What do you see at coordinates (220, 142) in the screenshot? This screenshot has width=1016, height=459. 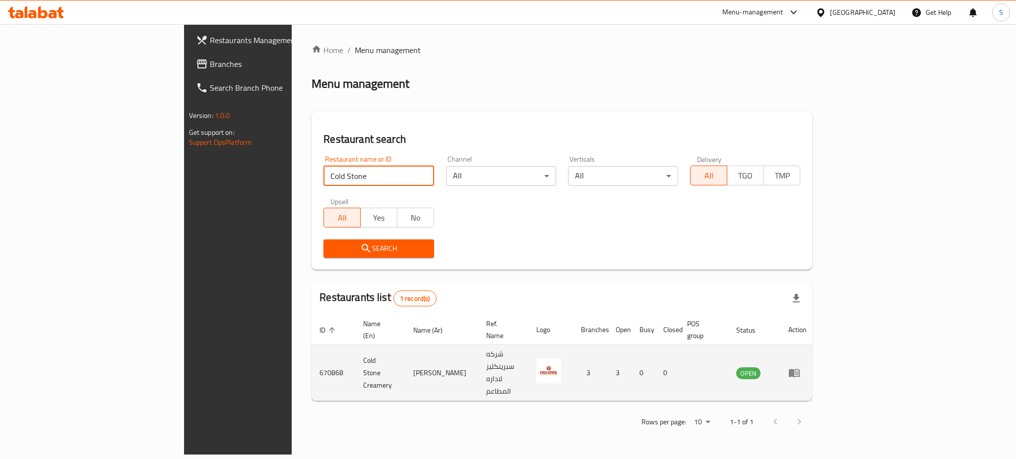 I see `a: Support.OpsPlatform` at bounding box center [220, 142].